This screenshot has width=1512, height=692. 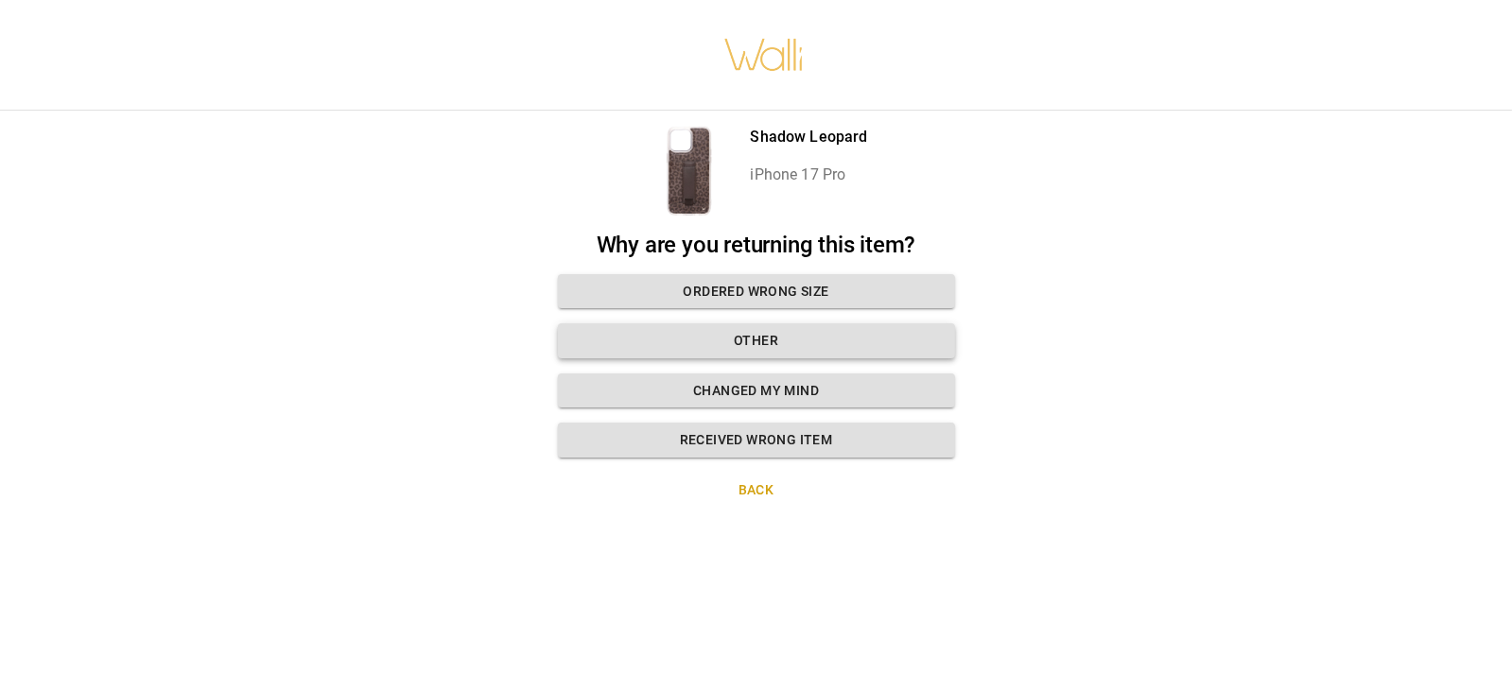 I want to click on img: walli-inc.myshopify.com, so click(x=764, y=55).